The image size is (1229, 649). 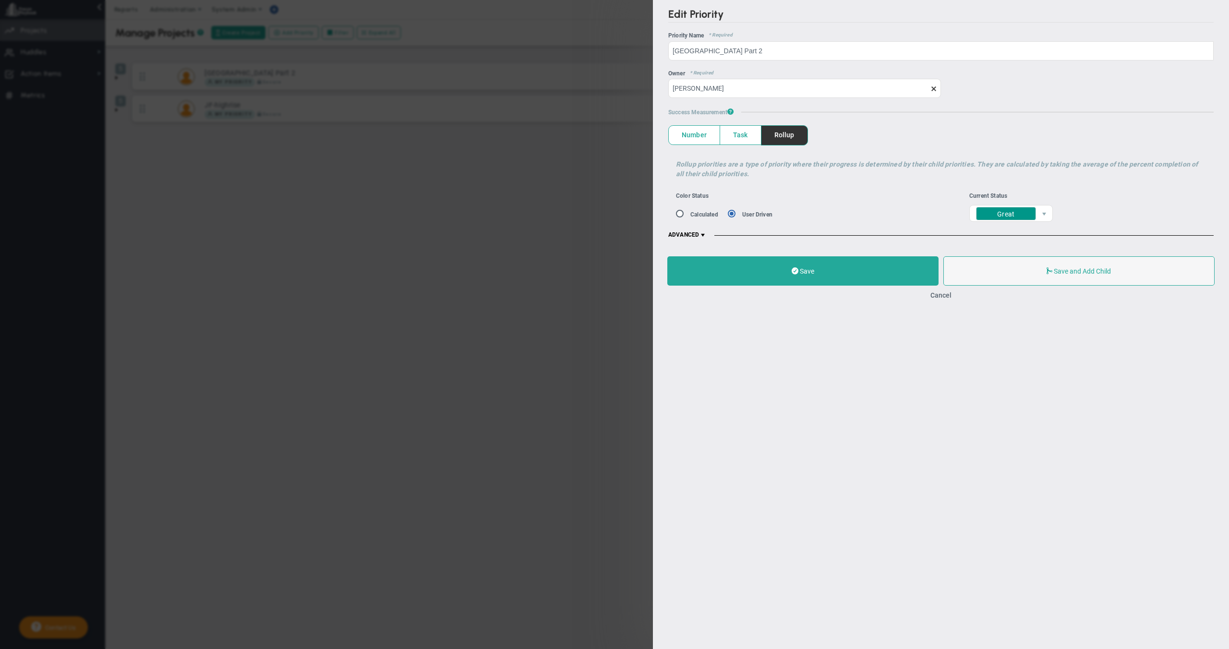 What do you see at coordinates (823, 196) in the screenshot?
I see `div: Color Status` at bounding box center [823, 196].